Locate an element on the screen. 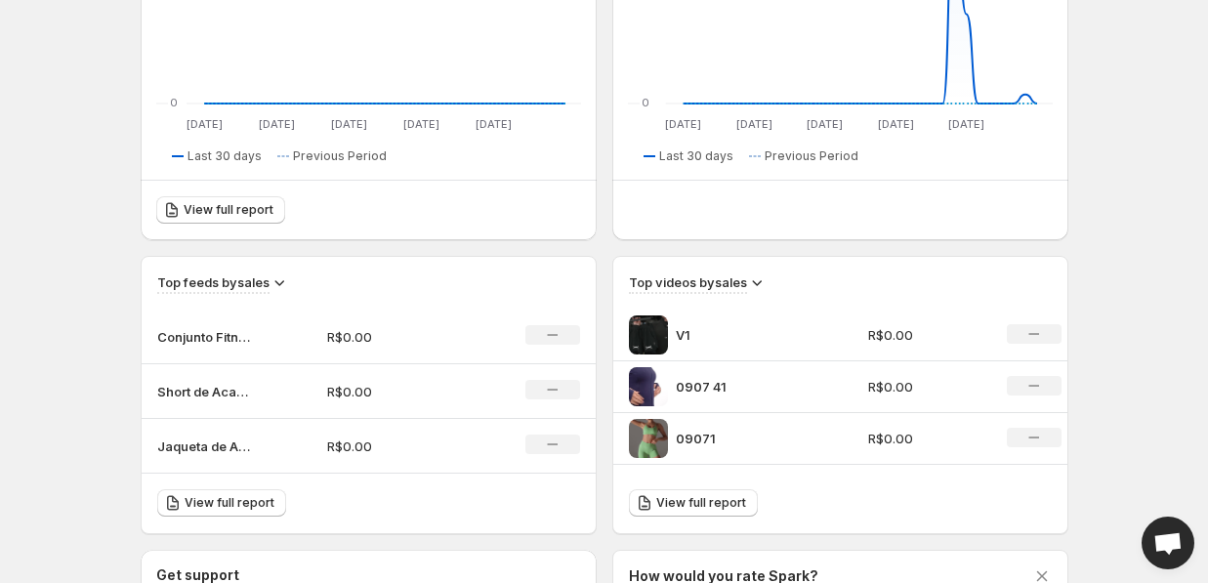  h3: Top feeds by sales is located at coordinates (213, 282).